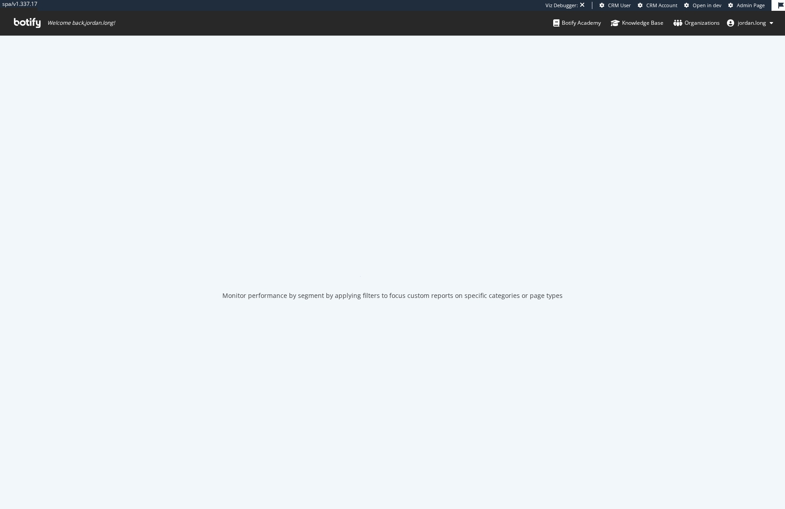  I want to click on span: CRM Account, so click(662, 5).